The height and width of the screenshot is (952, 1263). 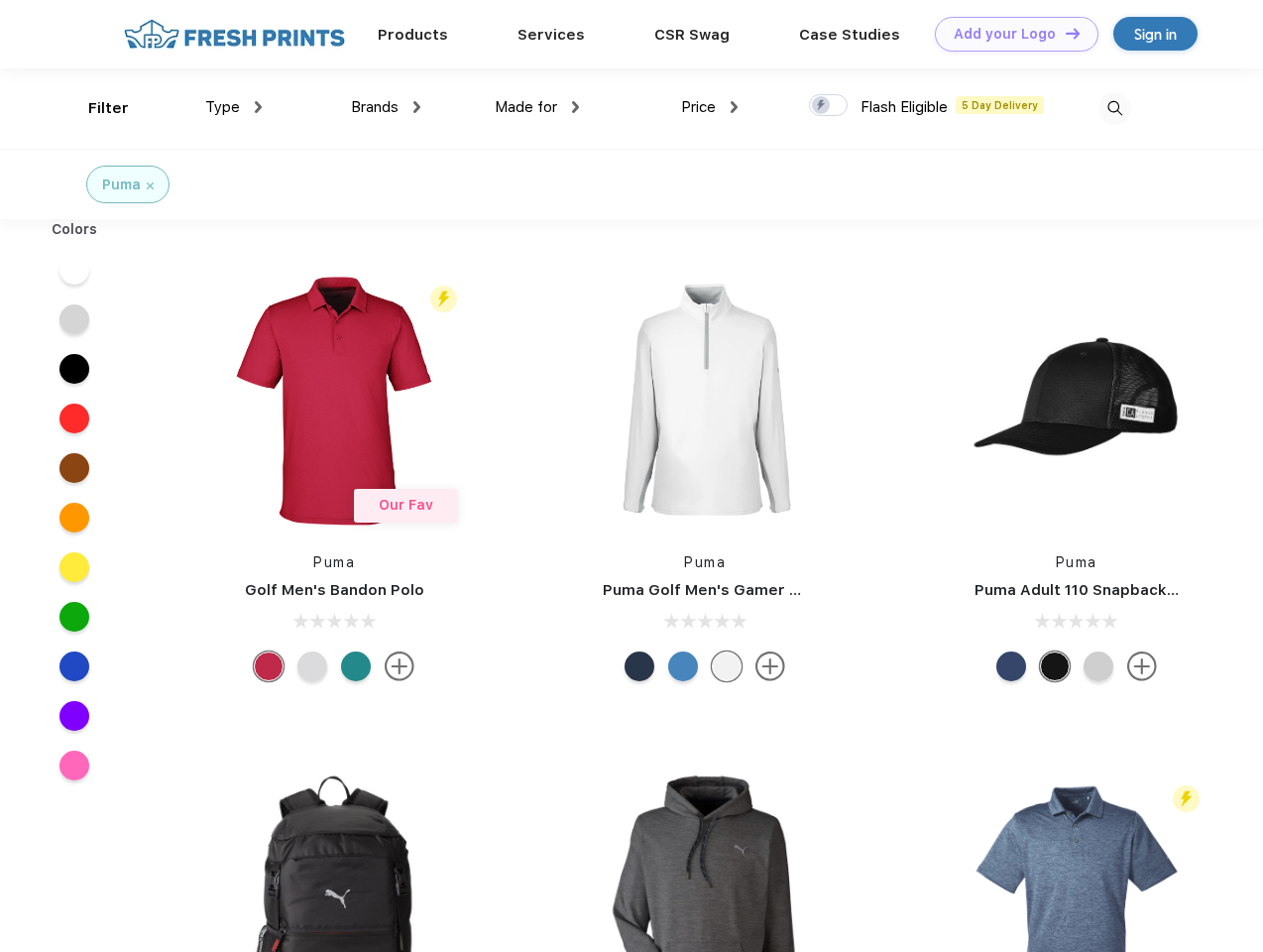 I want to click on span: Flash Eligible, so click(x=904, y=107).